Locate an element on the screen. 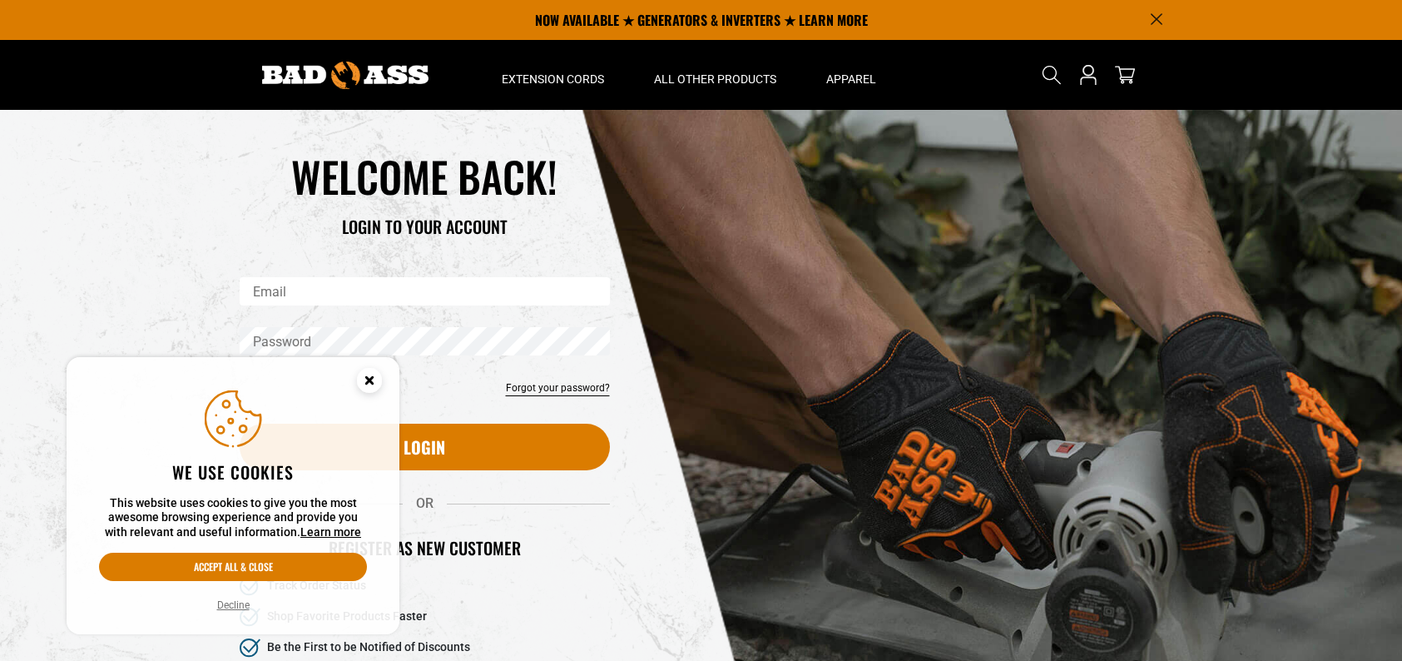 The width and height of the screenshot is (1402, 661). h2: We use cookies is located at coordinates (233, 472).